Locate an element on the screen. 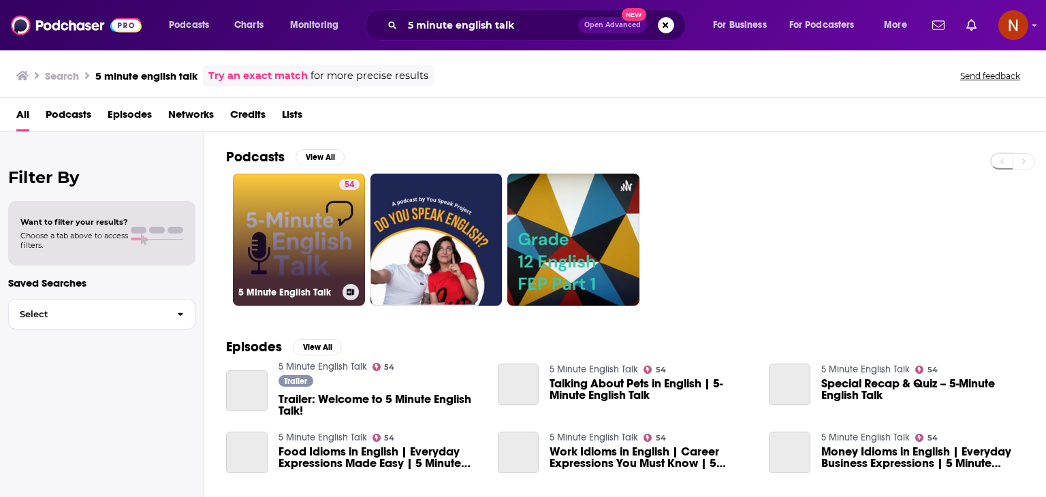 This screenshot has height=497, width=1046. span: Trailer: Welcome to 5 Minute English Talk! is located at coordinates (380, 405).